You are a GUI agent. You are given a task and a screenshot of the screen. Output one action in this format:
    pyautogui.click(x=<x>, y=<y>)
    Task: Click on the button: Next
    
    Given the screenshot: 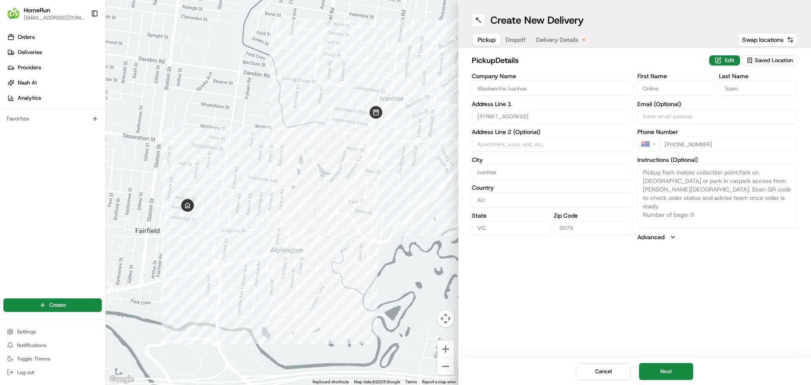 What is the action you would take?
    pyautogui.click(x=666, y=371)
    